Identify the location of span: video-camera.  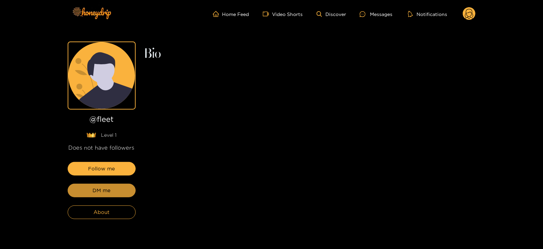
(268, 14).